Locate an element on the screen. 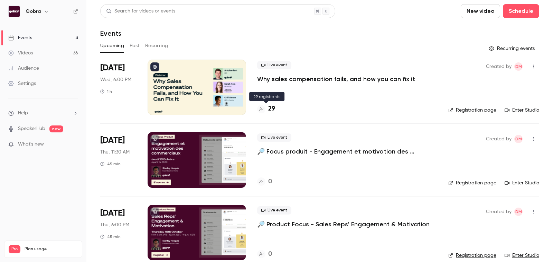 The image size is (553, 262). h4: 29 is located at coordinates (272, 109).